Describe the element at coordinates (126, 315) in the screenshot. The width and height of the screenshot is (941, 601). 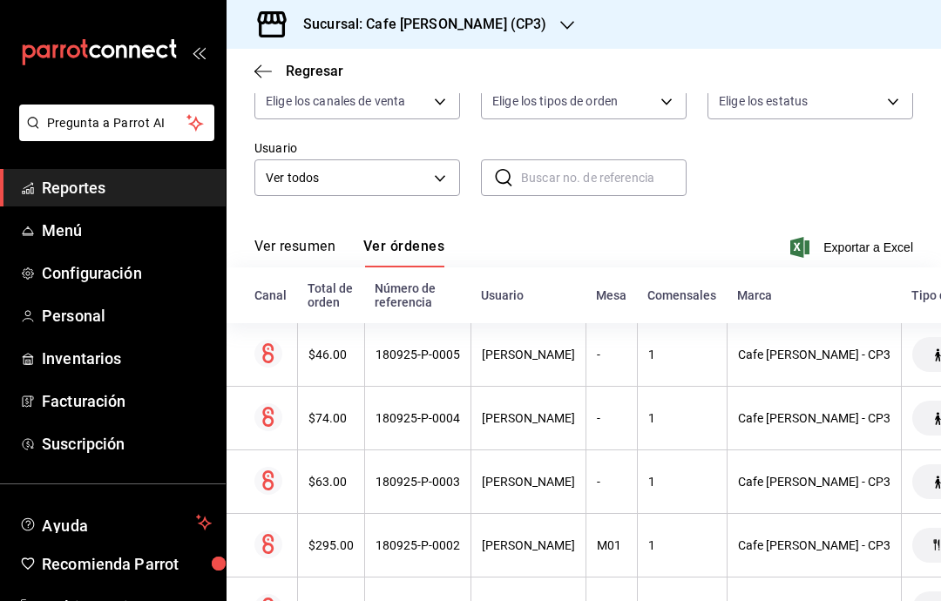
I see `span: Personal` at that location.